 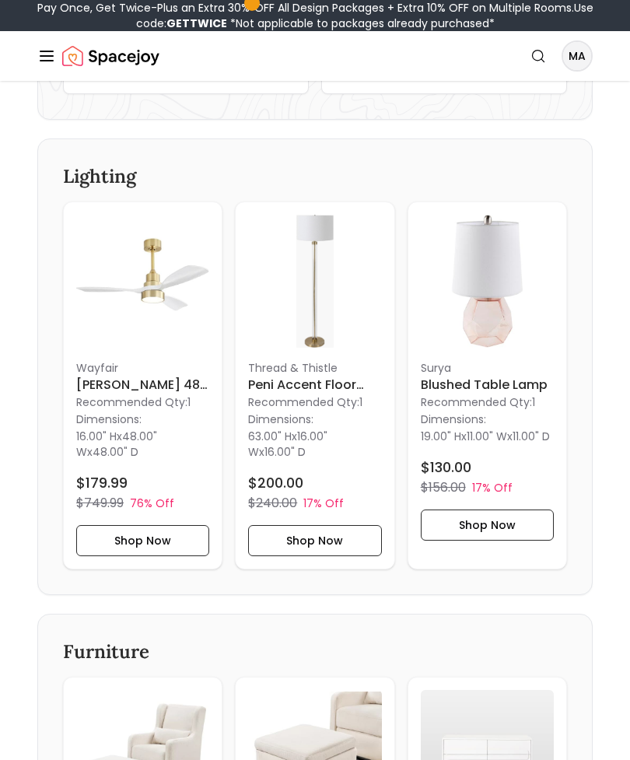 I want to click on a: Blushed Table Lamp imageSuryaBlushed Table LampRecommended Qty:1Dimensions:19.00" Hx11.00" Wx11.0..., so click(x=487, y=385).